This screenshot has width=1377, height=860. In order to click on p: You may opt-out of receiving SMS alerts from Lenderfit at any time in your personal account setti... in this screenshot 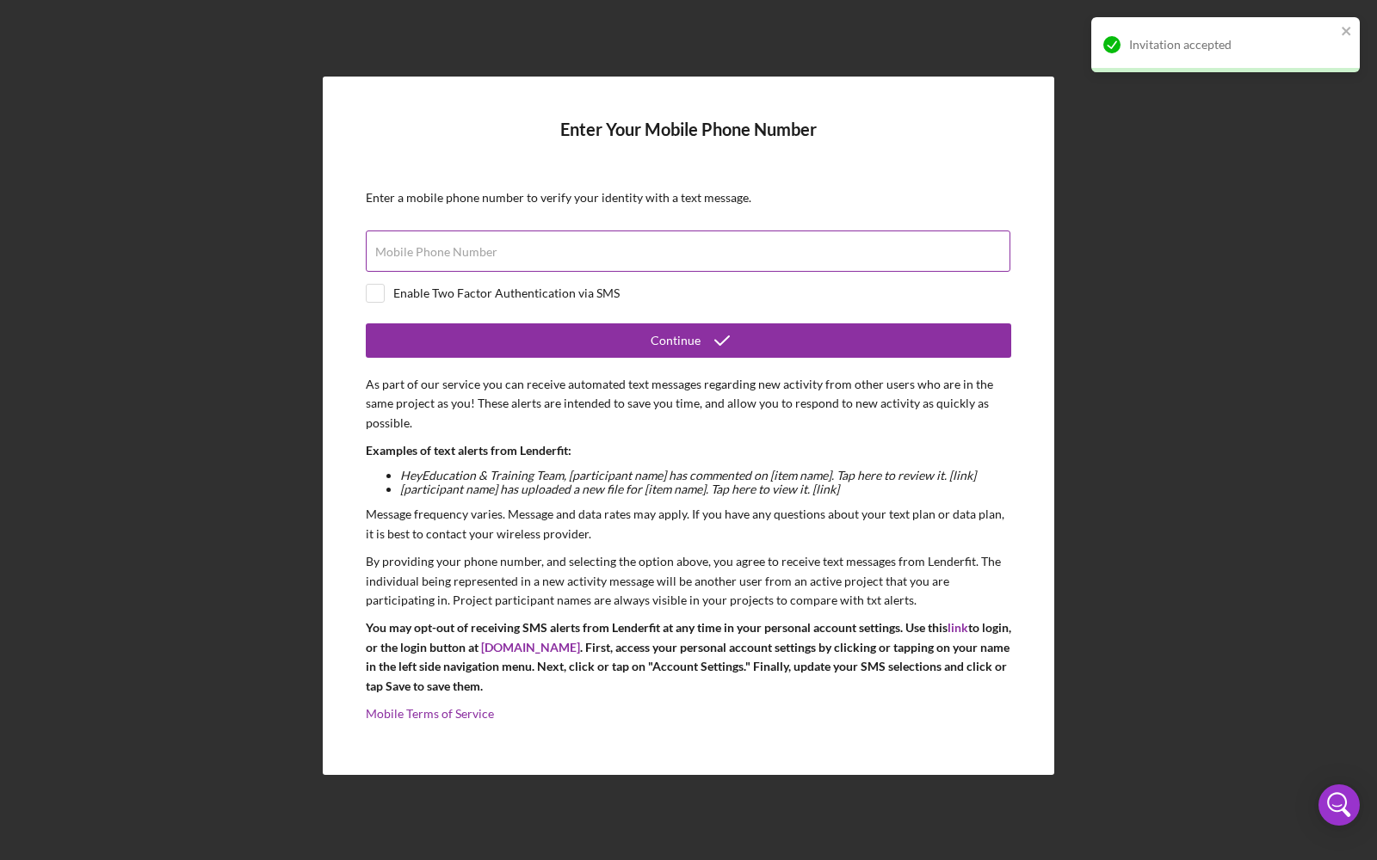, I will do `click(688, 657)`.